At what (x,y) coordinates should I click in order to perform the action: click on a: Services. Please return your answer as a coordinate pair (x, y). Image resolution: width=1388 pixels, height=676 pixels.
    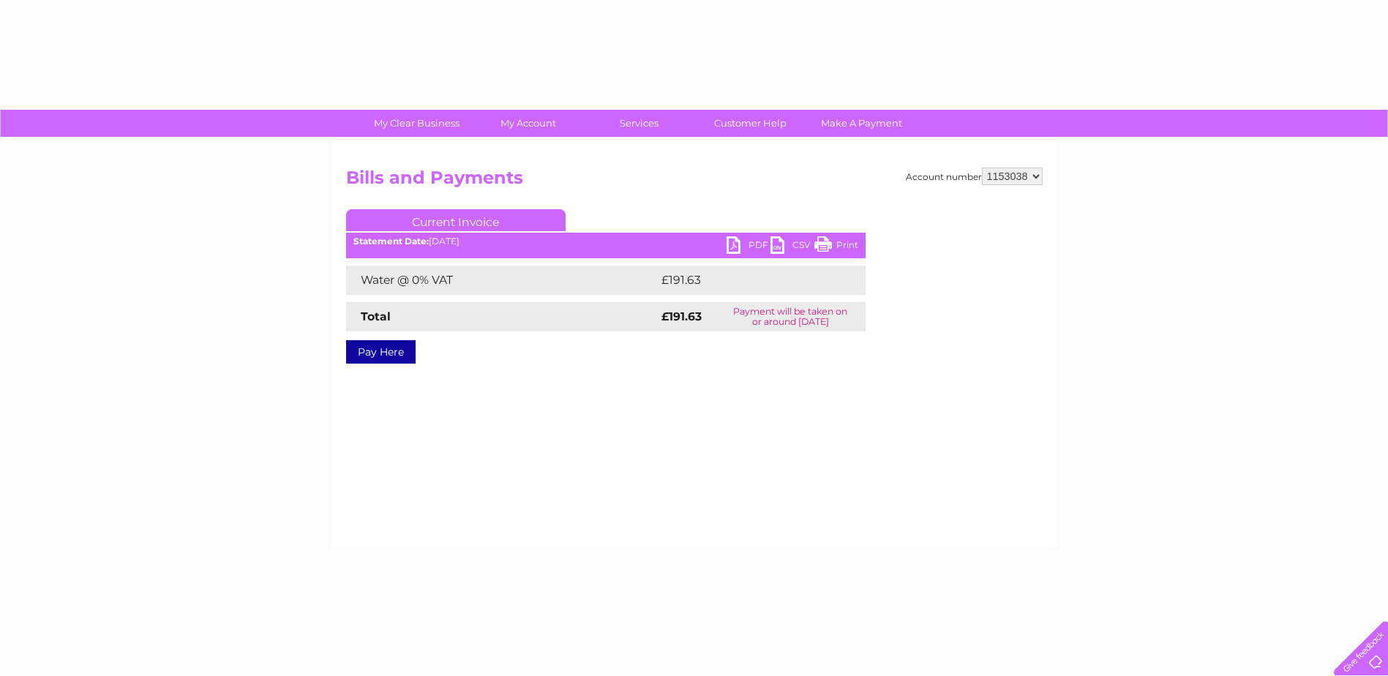
    Looking at the image, I should click on (639, 123).